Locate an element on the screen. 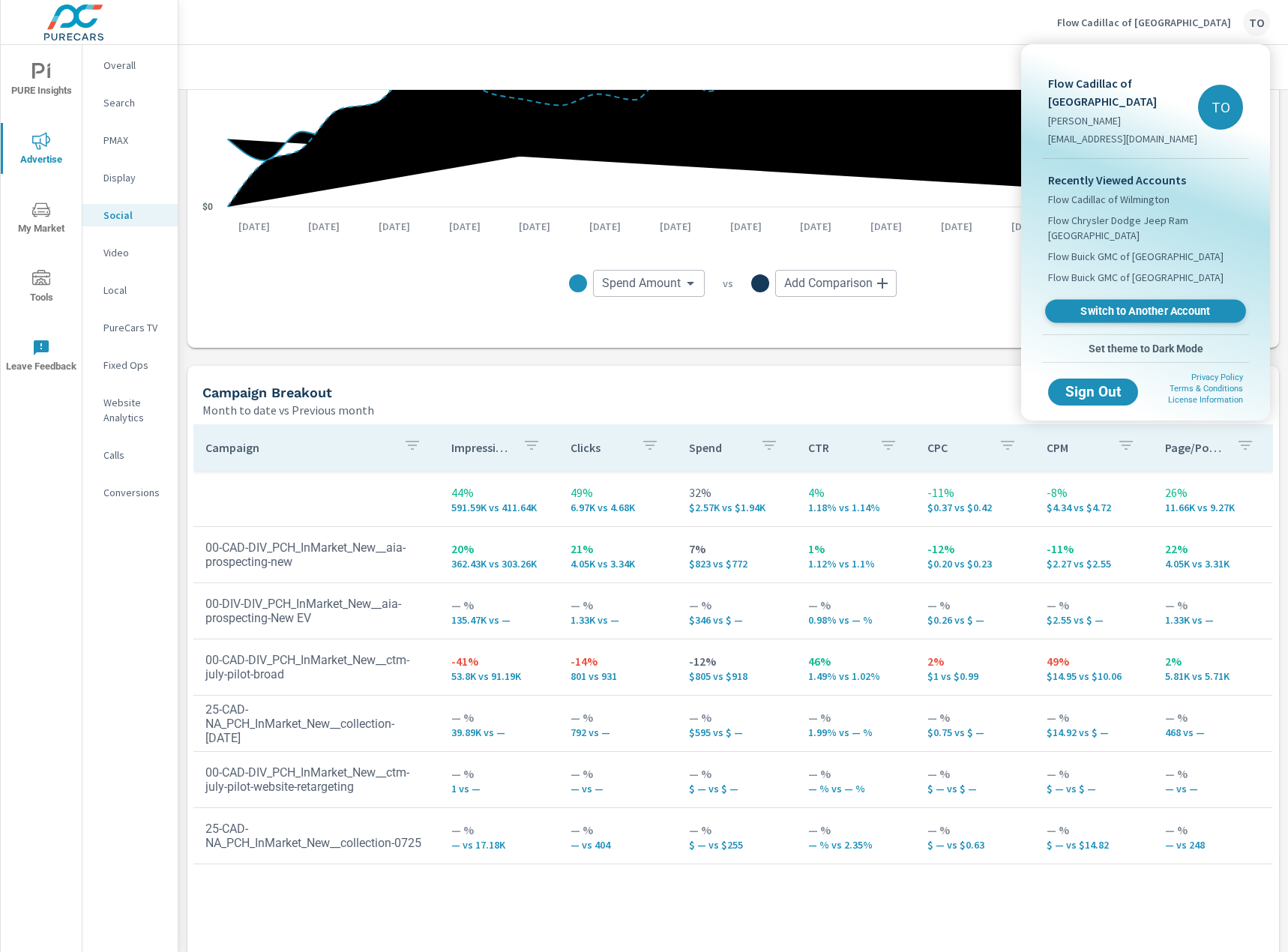  a: Switch to Another Account is located at coordinates (1146, 311).